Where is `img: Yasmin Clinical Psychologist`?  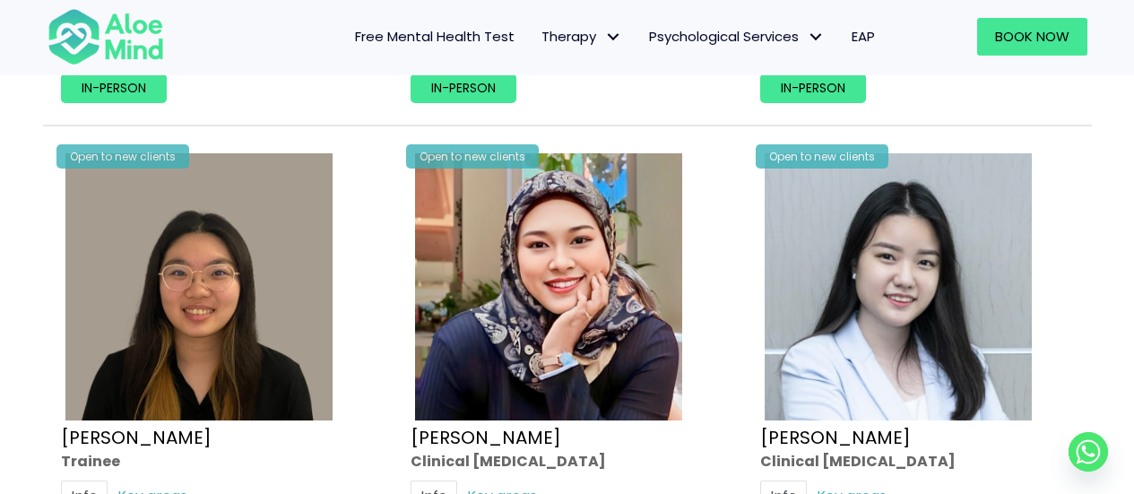
img: Yasmin Clinical Psychologist is located at coordinates (548, 287).